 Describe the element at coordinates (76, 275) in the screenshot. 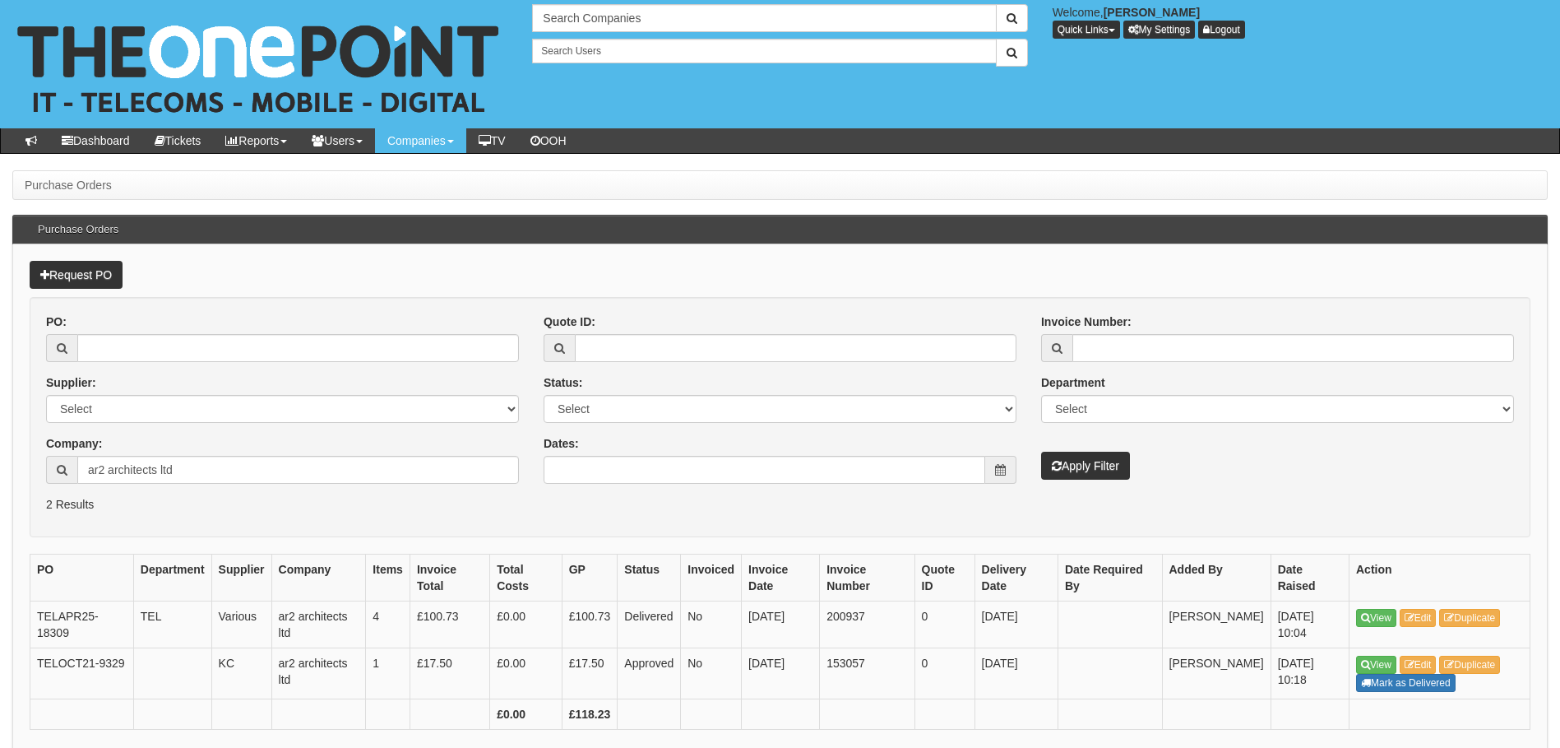

I see `a: Request PO` at that location.